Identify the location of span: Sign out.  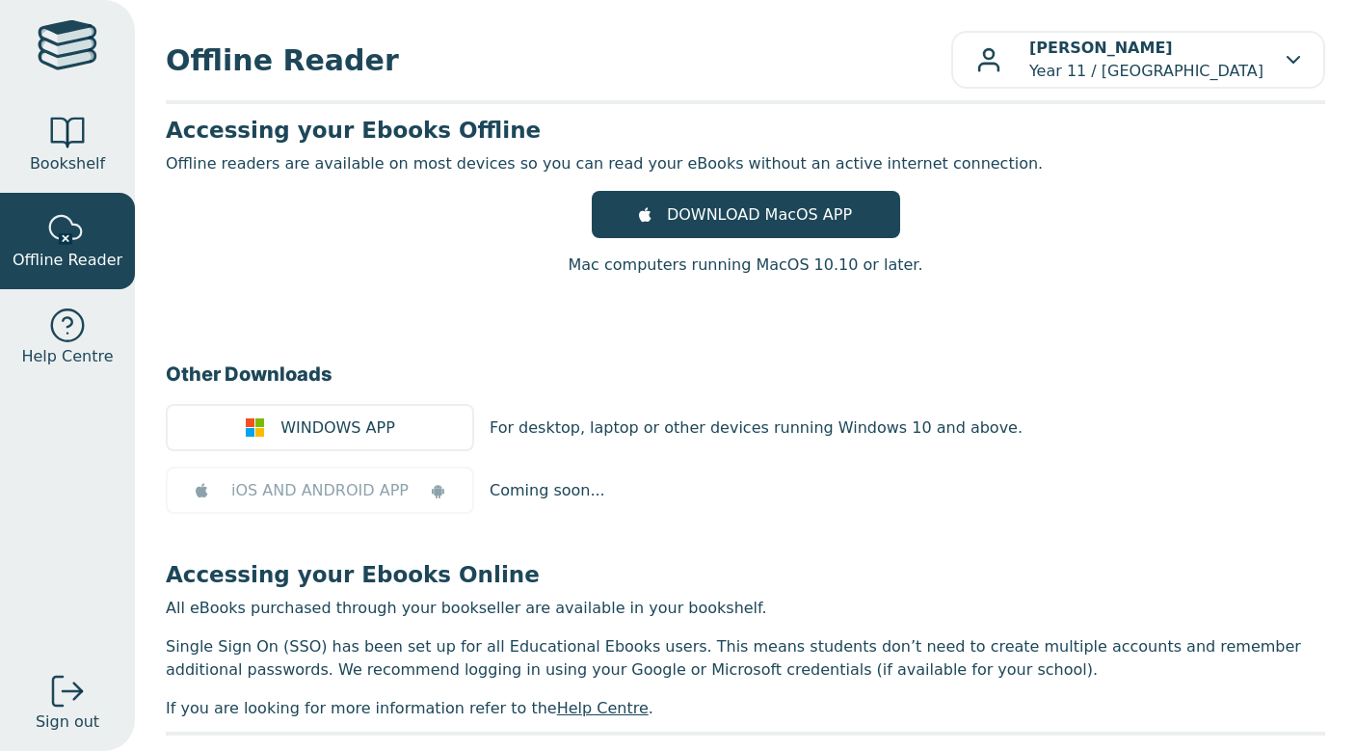
(67, 722).